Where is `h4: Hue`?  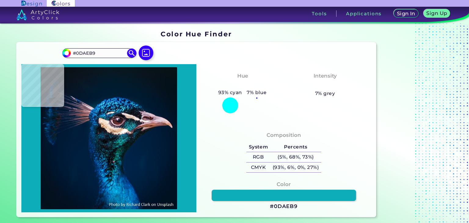 h4: Hue is located at coordinates (242, 76).